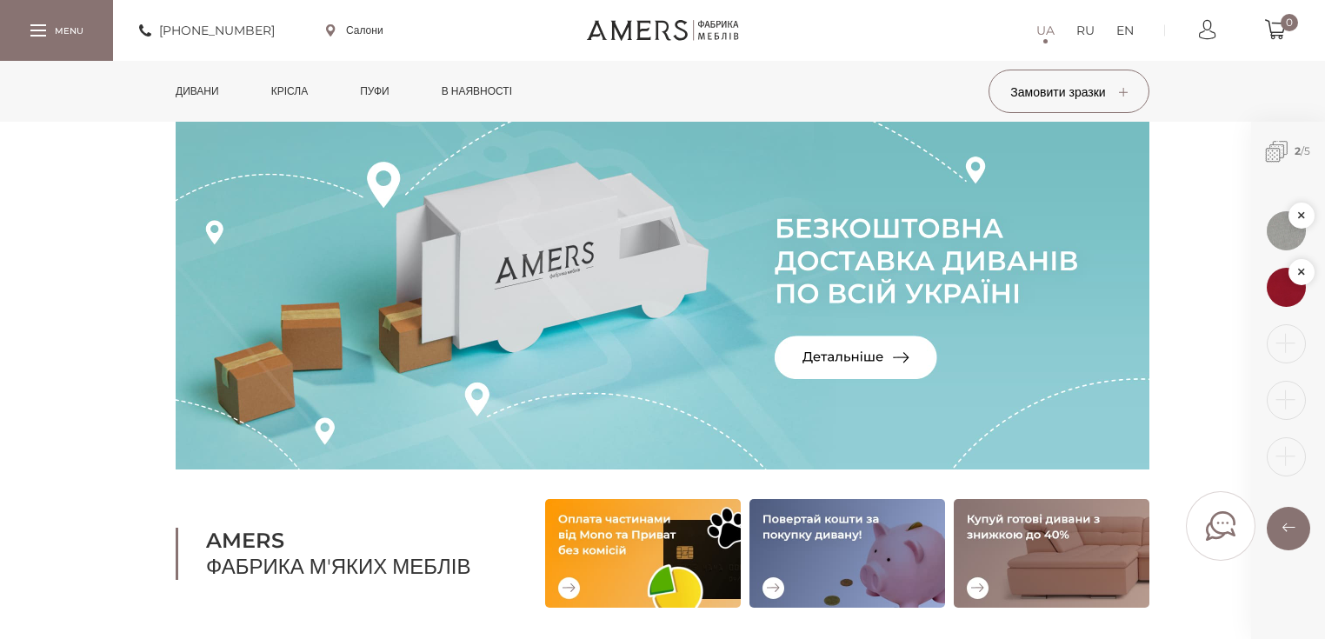 The width and height of the screenshot is (1325, 639). What do you see at coordinates (197, 91) in the screenshot?
I see `a: Дивани` at bounding box center [197, 91].